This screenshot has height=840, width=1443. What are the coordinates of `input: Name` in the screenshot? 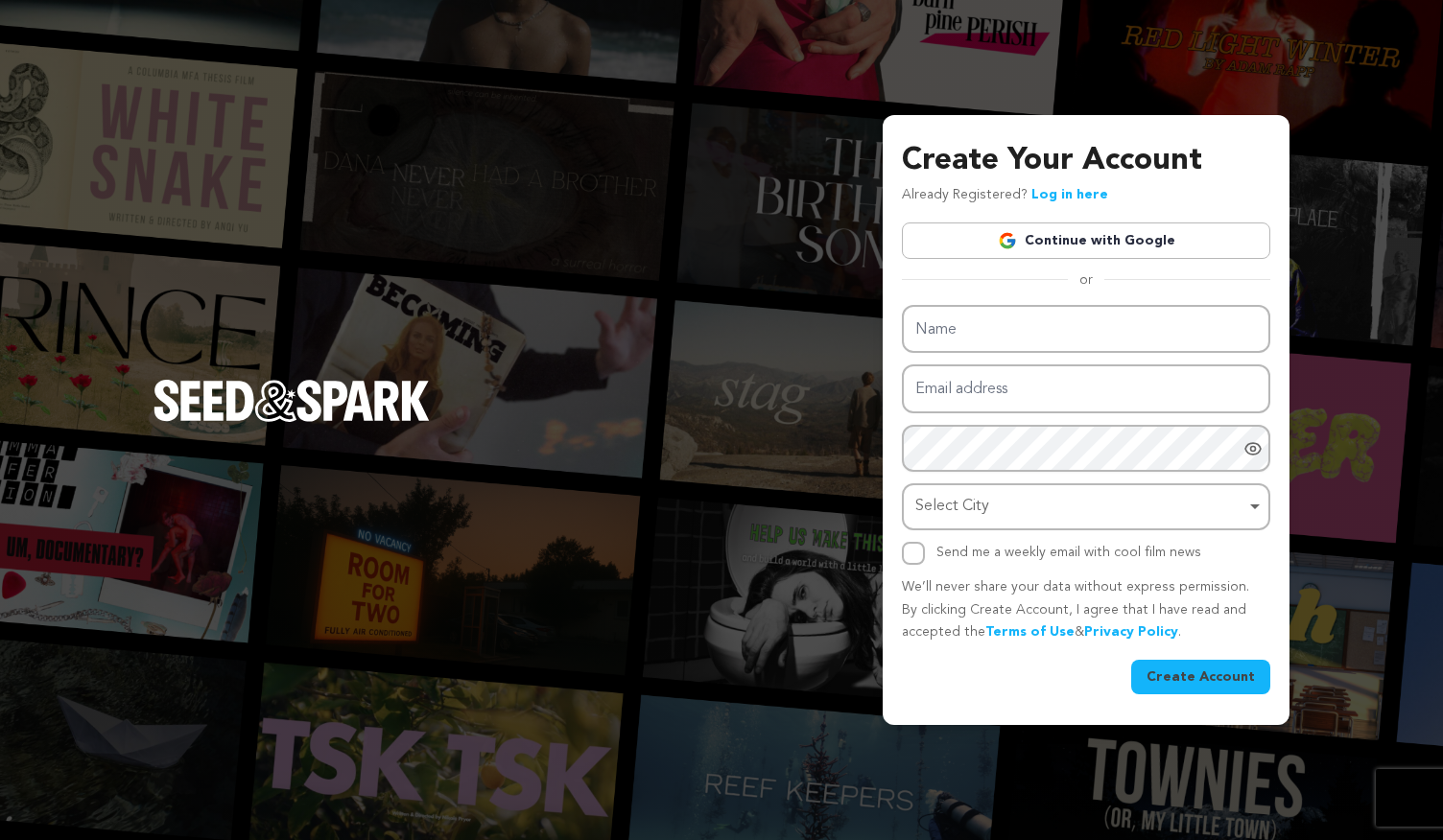 It's located at (1086, 329).